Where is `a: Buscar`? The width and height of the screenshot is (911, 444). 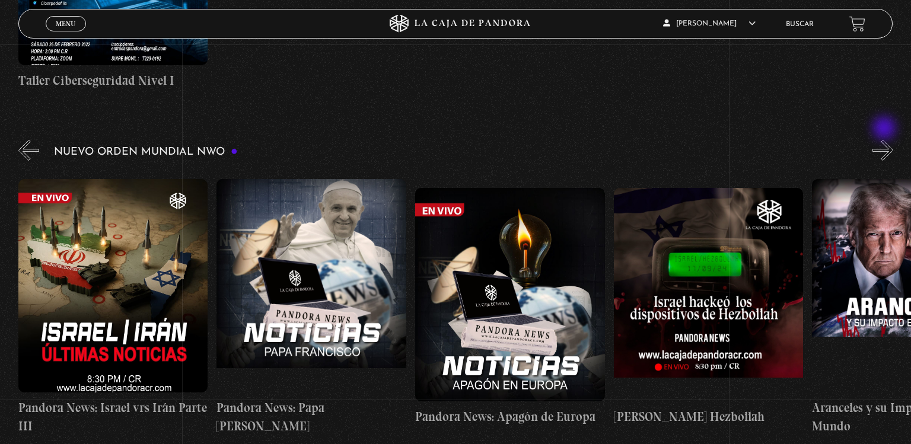 a: Buscar is located at coordinates (799, 24).